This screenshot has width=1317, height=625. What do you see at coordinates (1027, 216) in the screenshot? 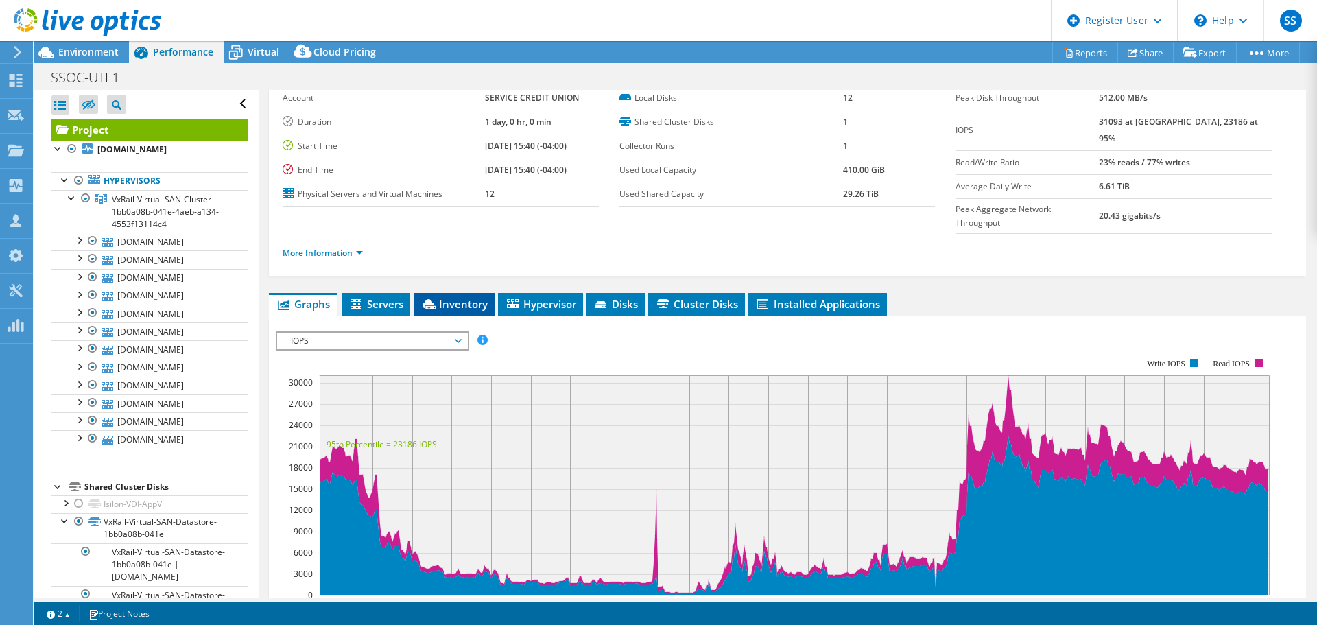
I see `label: Peak Aggregate Network Throughput` at bounding box center [1027, 216].